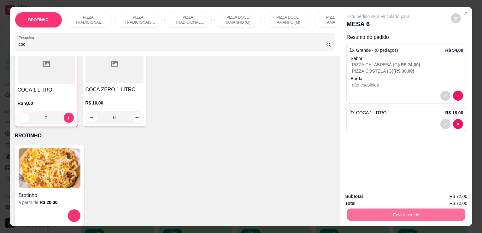 This screenshot has width=482, height=233. I want to click on strong: Total, so click(350, 203).